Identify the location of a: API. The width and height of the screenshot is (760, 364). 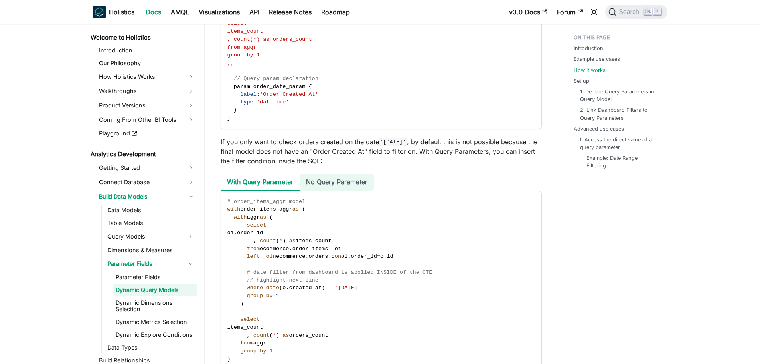
(254, 12).